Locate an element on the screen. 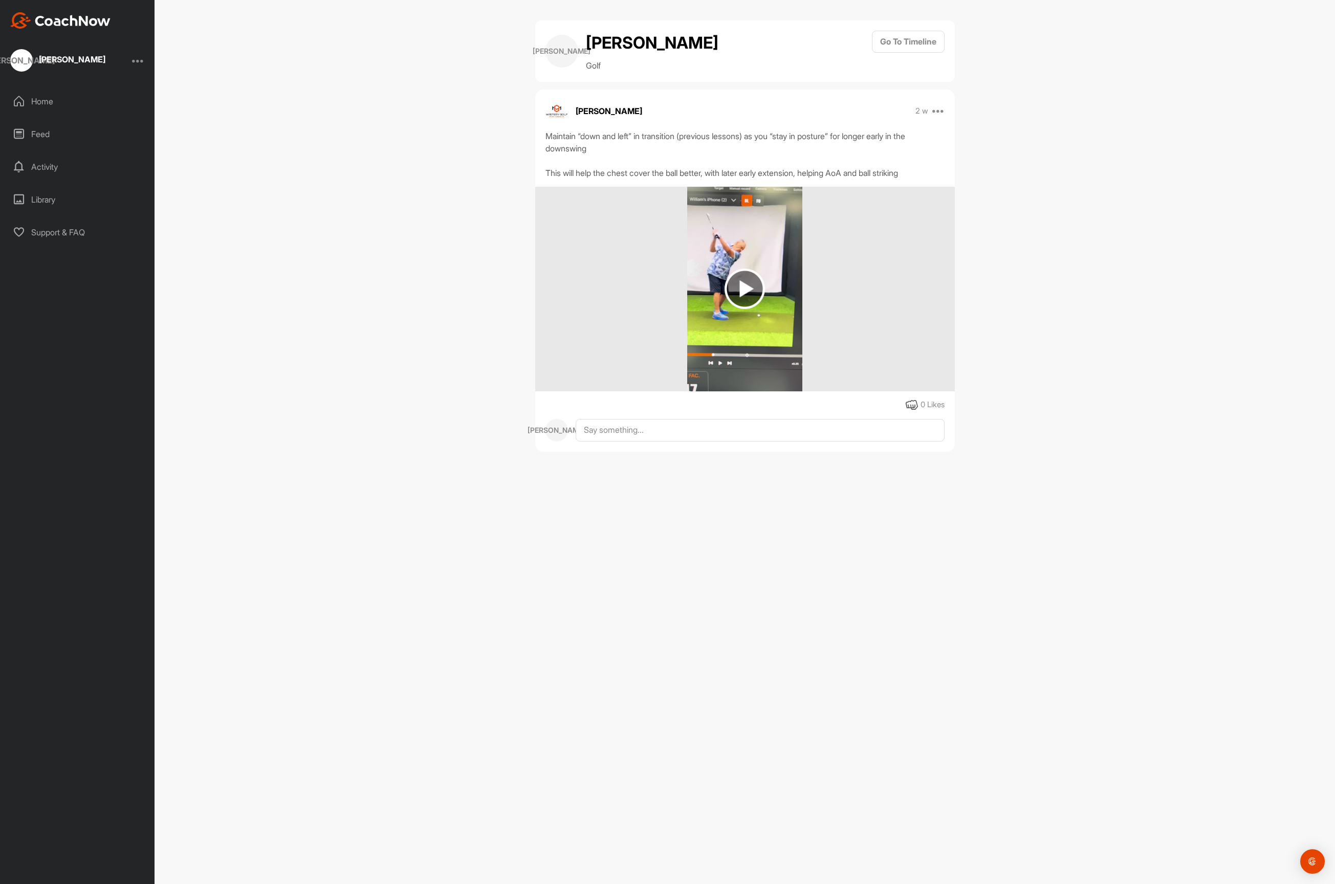 The width and height of the screenshot is (1335, 884). p: 2 w is located at coordinates (922, 111).